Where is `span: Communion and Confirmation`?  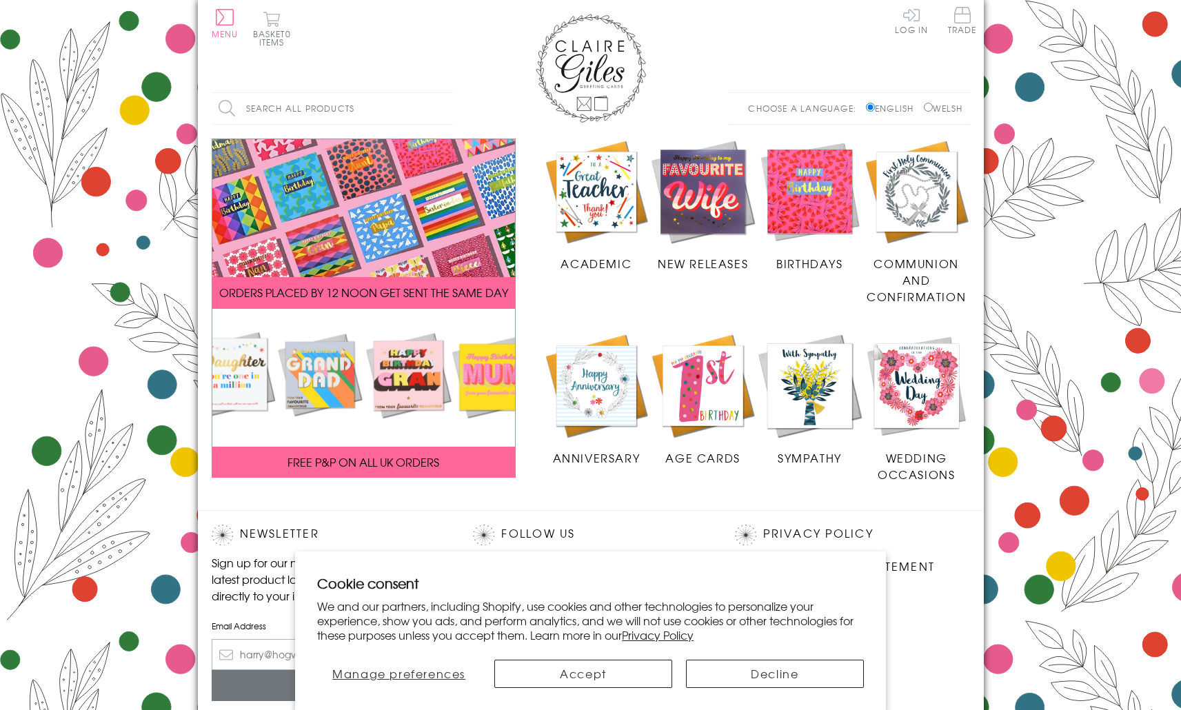
span: Communion and Confirmation is located at coordinates (916, 280).